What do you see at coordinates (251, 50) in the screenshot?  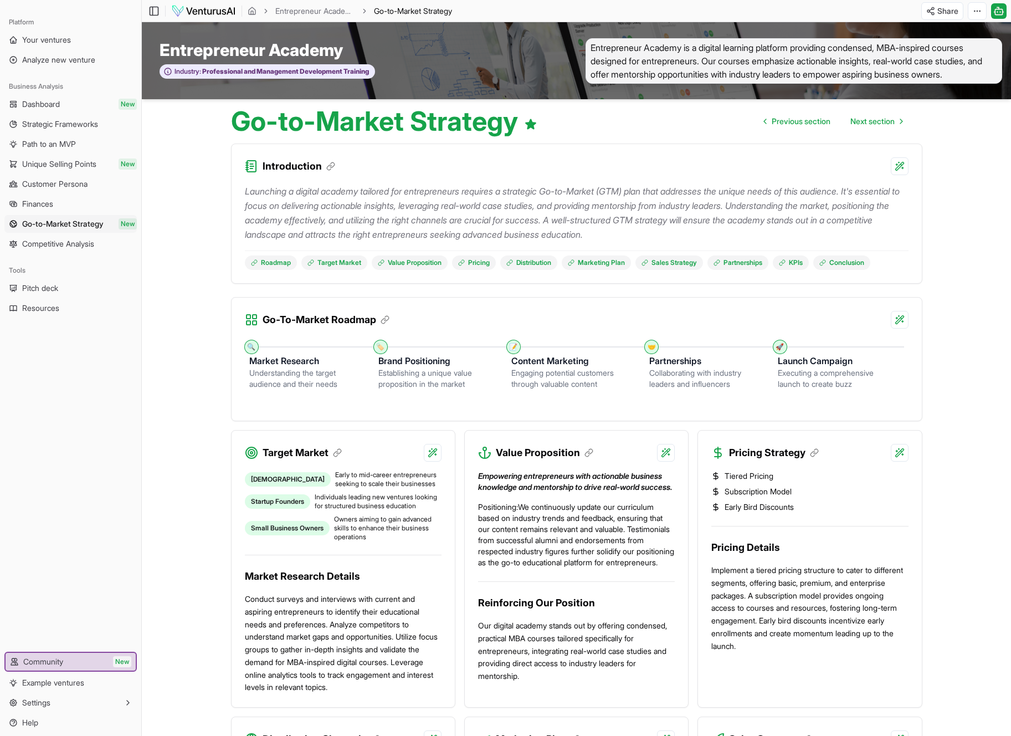 I see `span: Entrepreneur Academy` at bounding box center [251, 50].